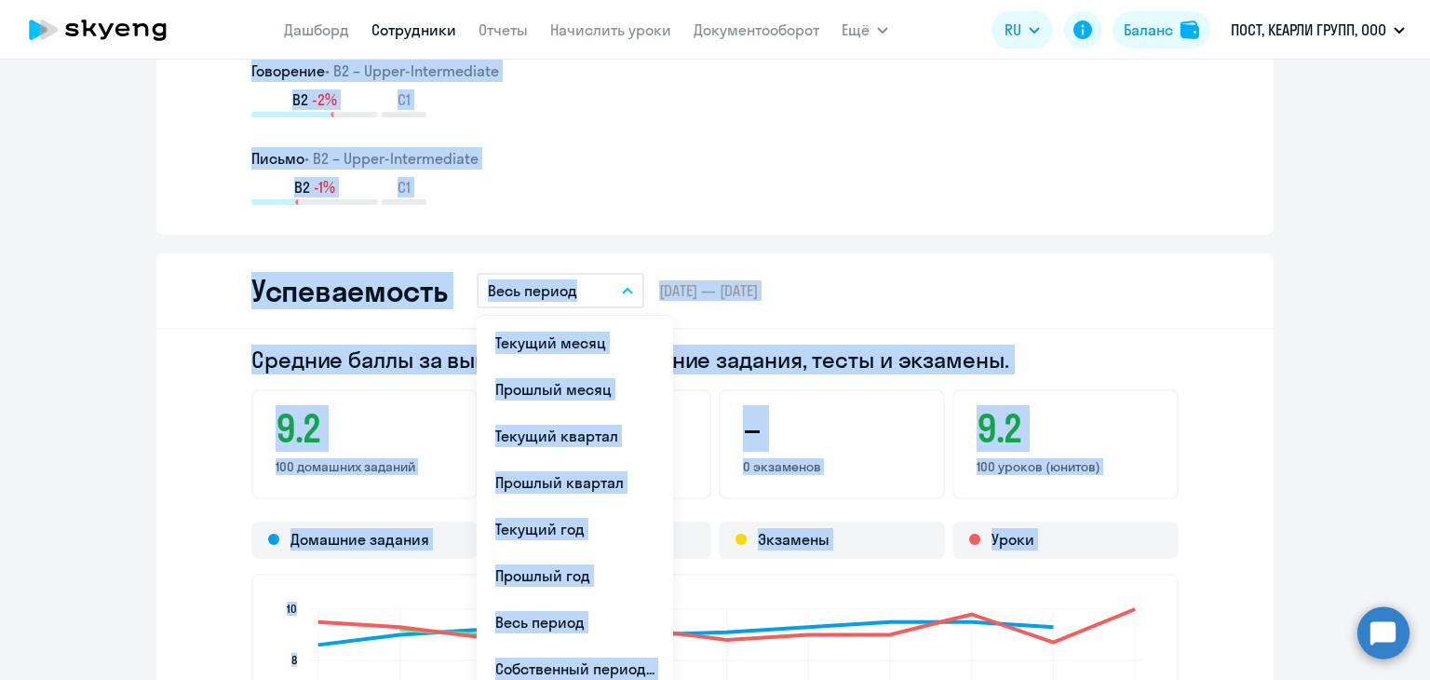 The width and height of the screenshot is (1430, 680). Describe the element at coordinates (611, 30) in the screenshot. I see `a: Начислить уроки` at that location.